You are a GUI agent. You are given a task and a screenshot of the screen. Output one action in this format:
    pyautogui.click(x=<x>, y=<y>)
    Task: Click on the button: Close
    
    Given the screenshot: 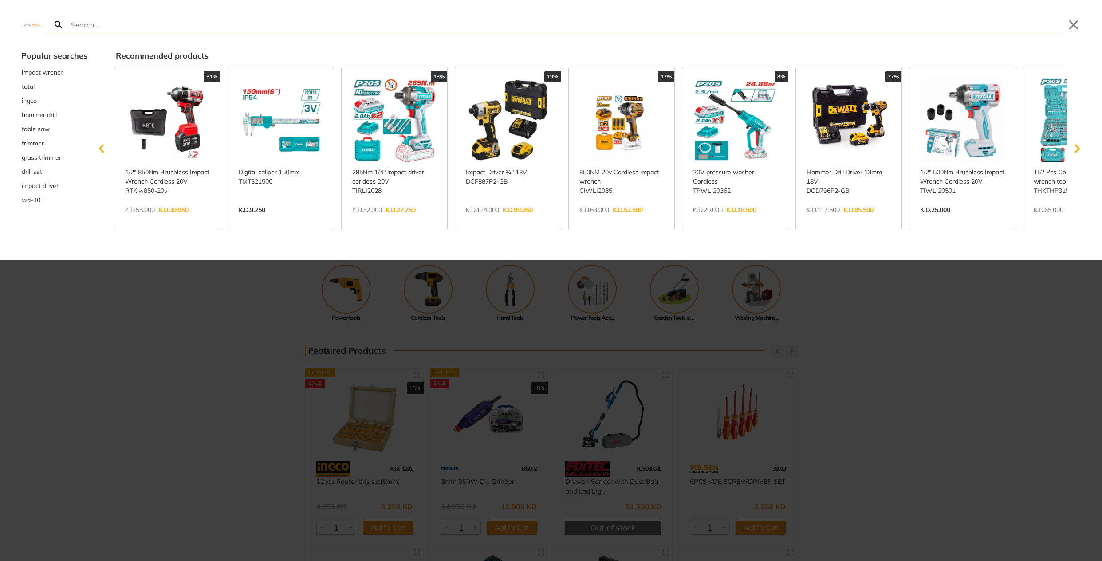 What is the action you would take?
    pyautogui.click(x=1073, y=25)
    